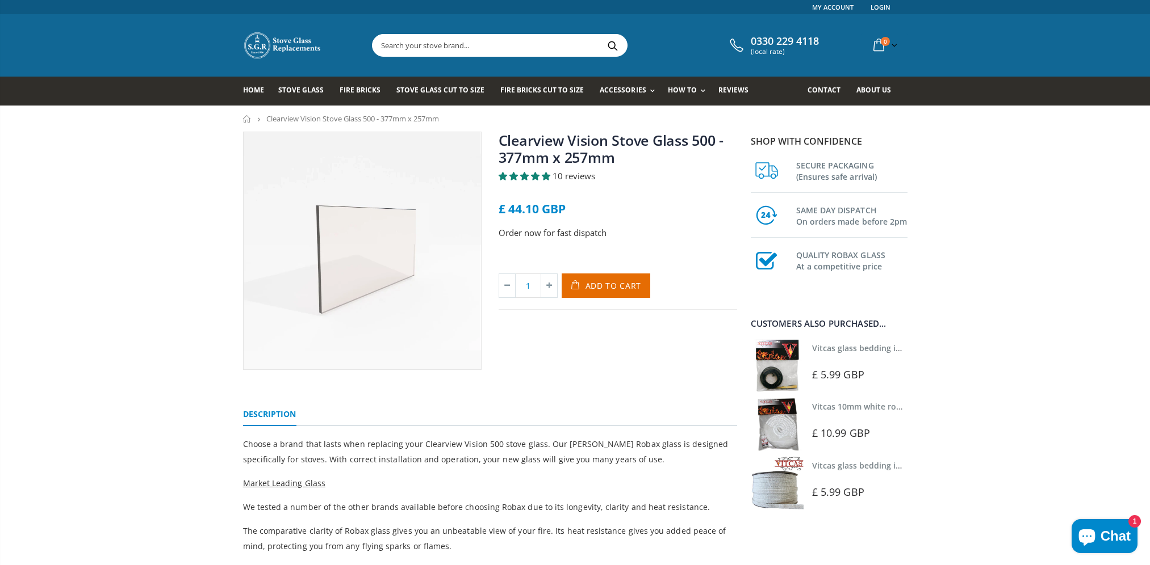 The width and height of the screenshot is (1150, 565). What do you see at coordinates (542, 90) in the screenshot?
I see `span: Fire Bricks Cut To Size` at bounding box center [542, 90].